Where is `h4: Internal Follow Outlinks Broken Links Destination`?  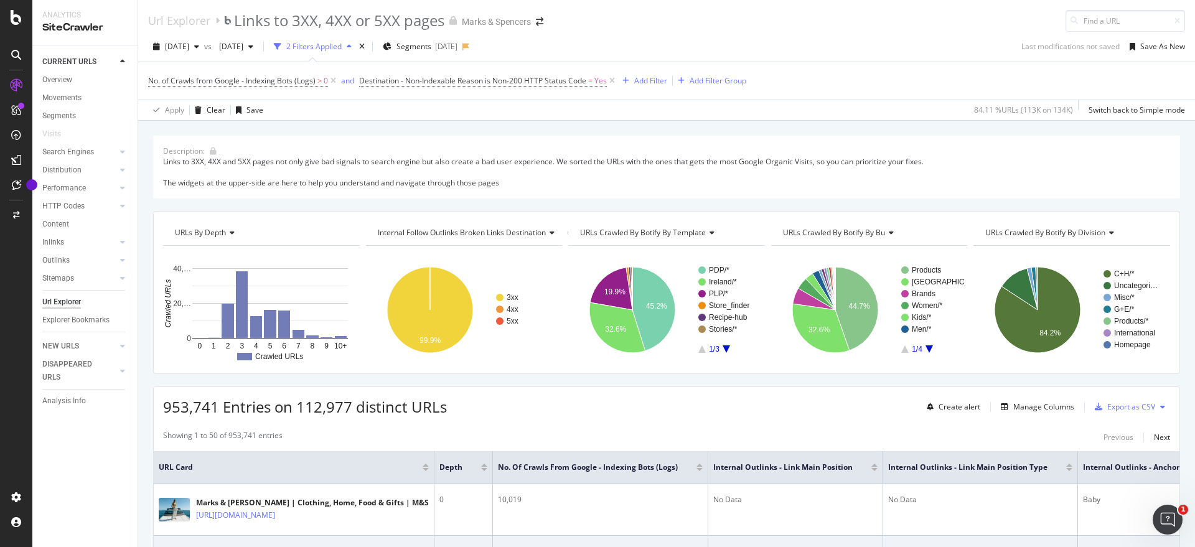 h4: Internal Follow Outlinks Broken Links Destination is located at coordinates (470, 233).